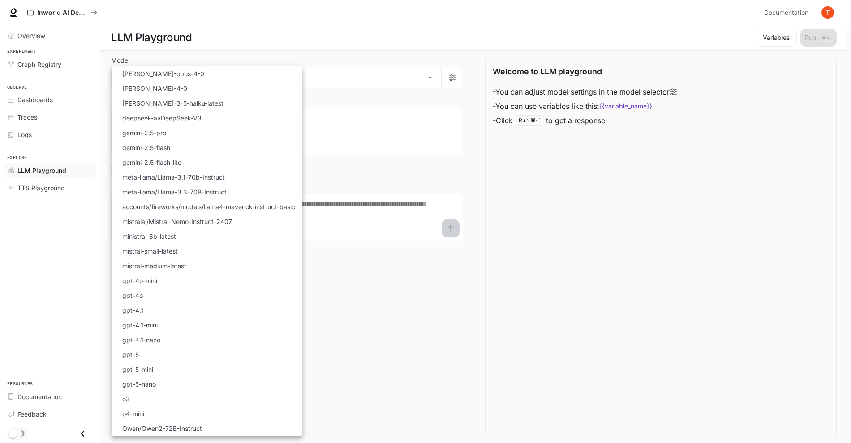 The width and height of the screenshot is (851, 443). Describe the element at coordinates (173, 177) in the screenshot. I see `p: meta-llama/Llama-3.1-70b-Instruct` at that location.